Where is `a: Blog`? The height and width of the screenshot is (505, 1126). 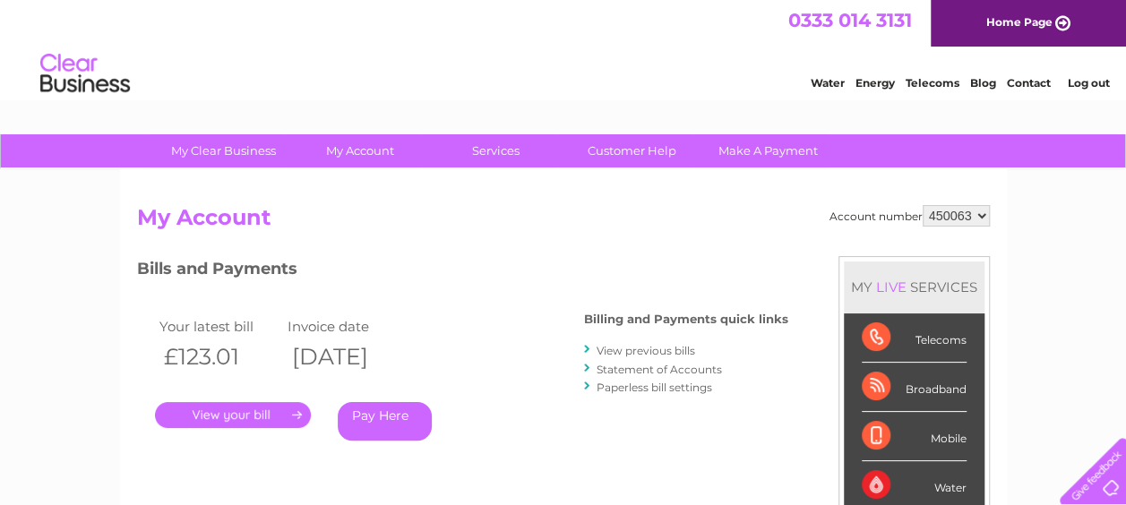 a: Blog is located at coordinates (983, 82).